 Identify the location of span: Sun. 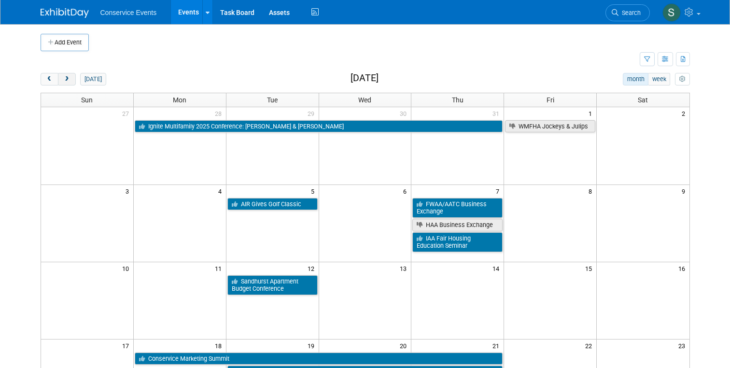
(87, 100).